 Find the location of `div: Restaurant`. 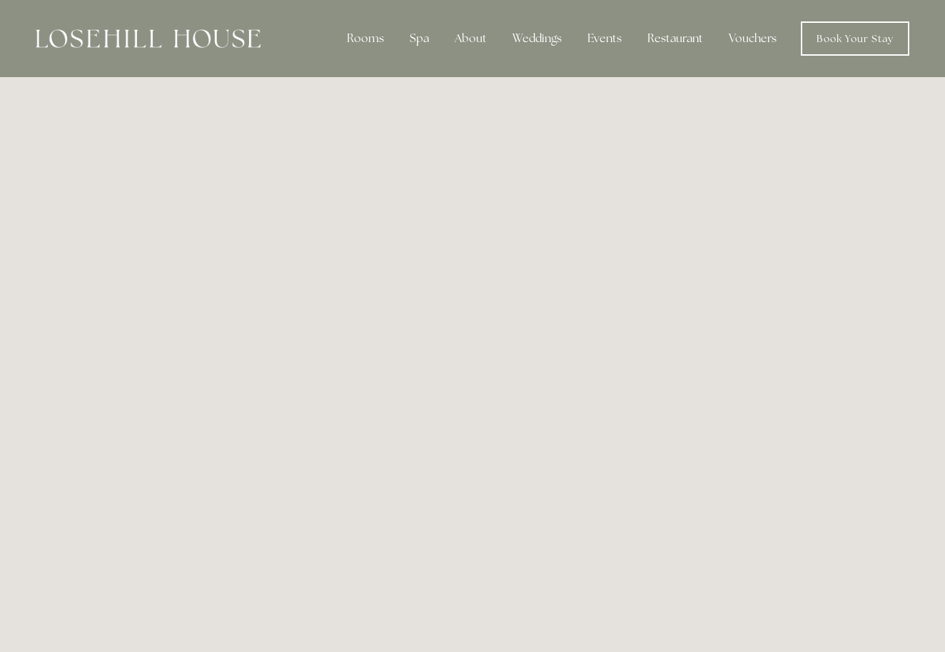

div: Restaurant is located at coordinates (675, 39).